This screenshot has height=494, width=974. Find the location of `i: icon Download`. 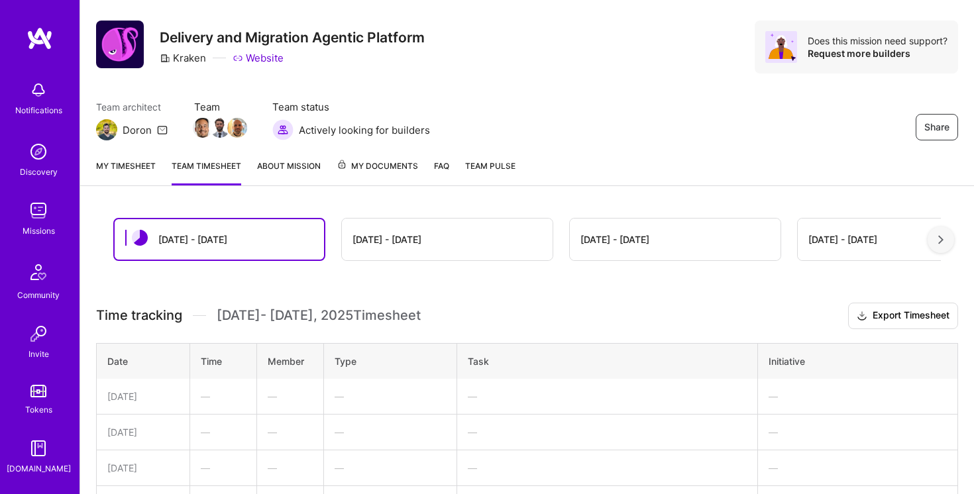

i: icon Download is located at coordinates (862, 316).